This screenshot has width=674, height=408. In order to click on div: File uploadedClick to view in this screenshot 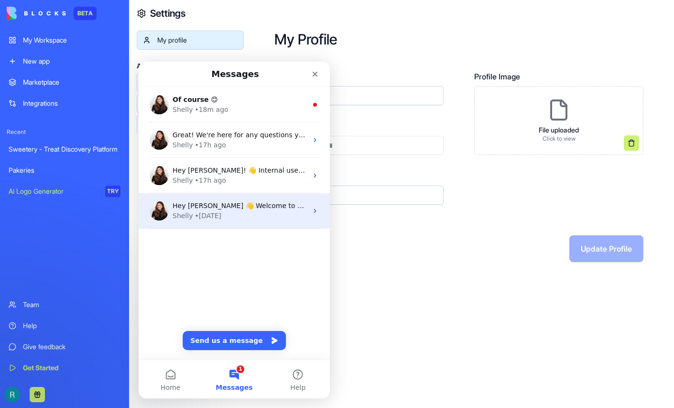, I will do `click(559, 121)`.